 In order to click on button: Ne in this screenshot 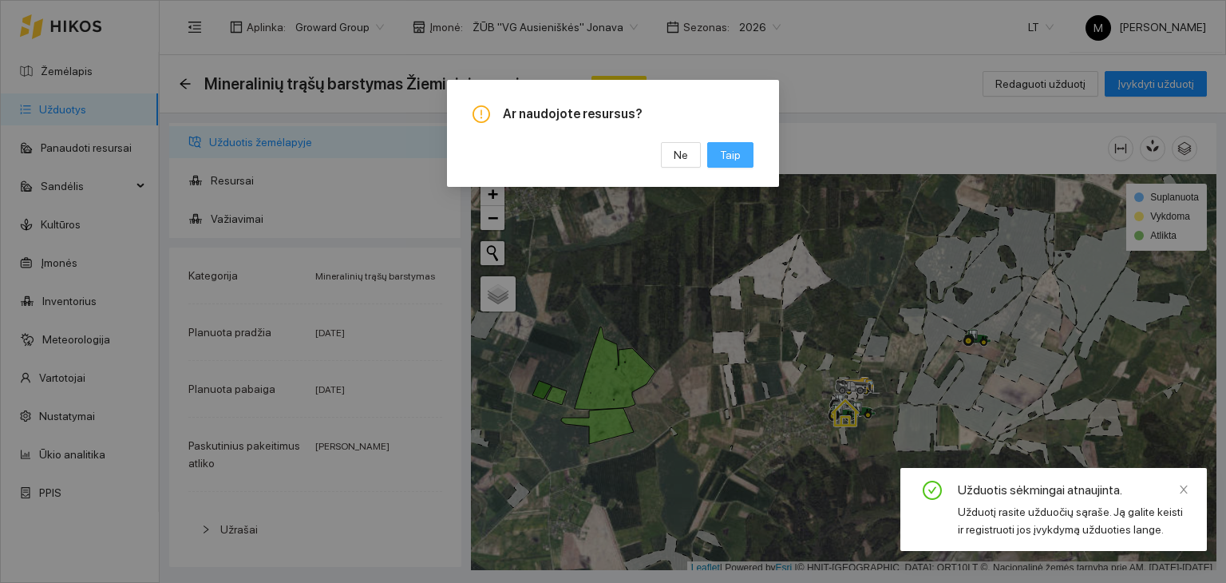, I will do `click(681, 155)`.